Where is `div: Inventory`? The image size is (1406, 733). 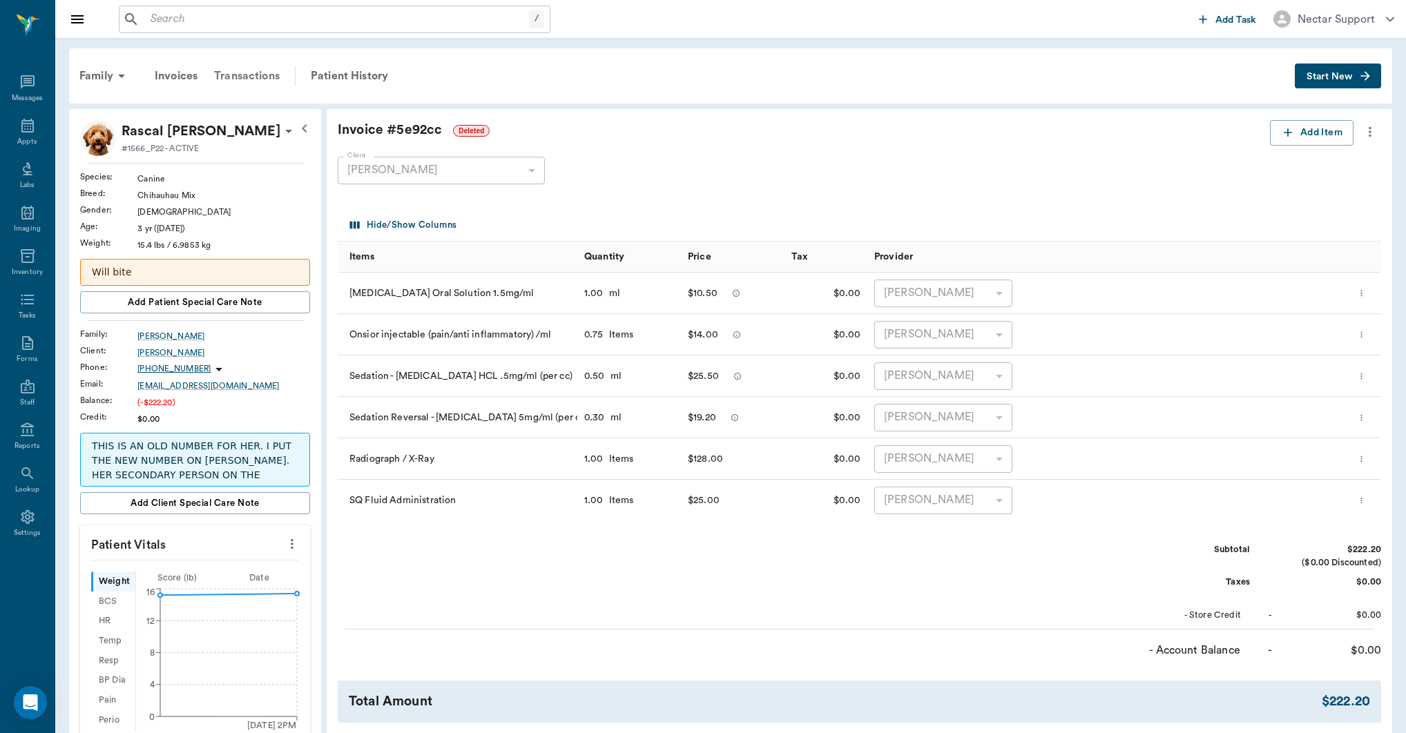 div: Inventory is located at coordinates (27, 272).